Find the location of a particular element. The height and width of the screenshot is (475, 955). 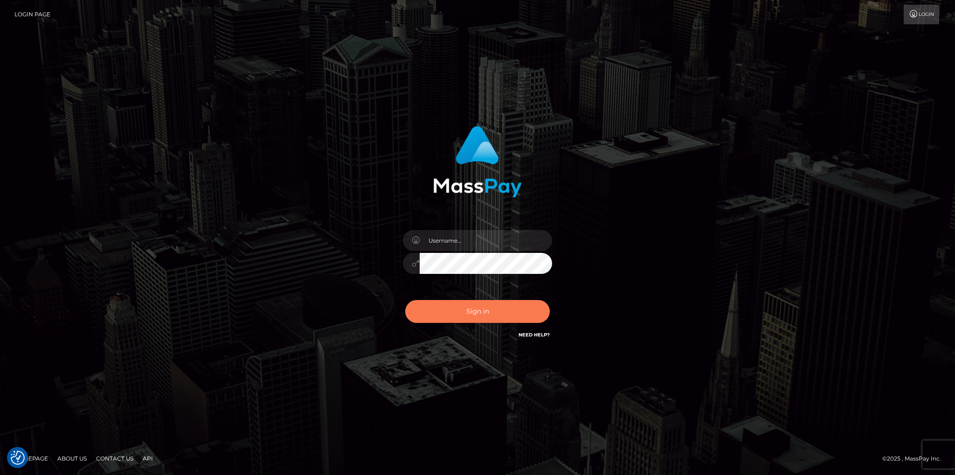

input: Username... is located at coordinates (486, 240).